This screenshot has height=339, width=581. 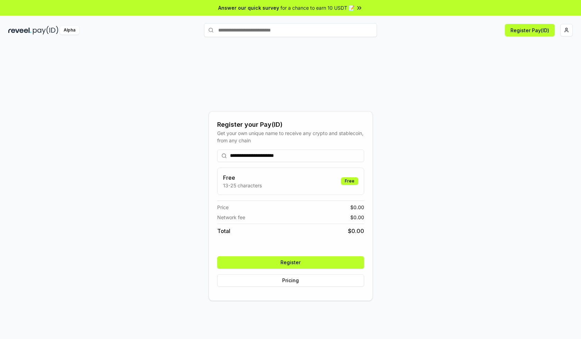 I want to click on img: reveel_dark, so click(x=20, y=30).